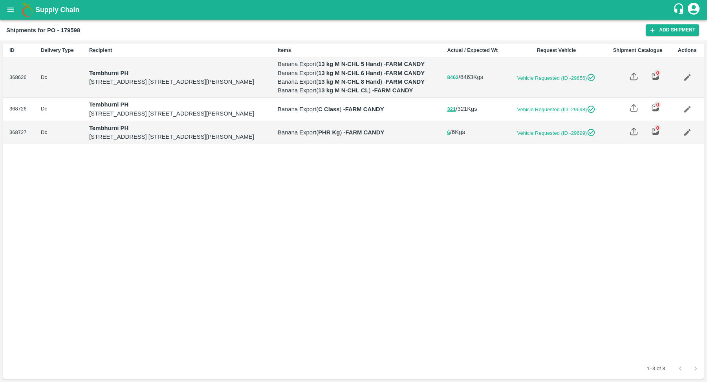 The image size is (707, 382). Describe the element at coordinates (449, 132) in the screenshot. I see `button: 6` at that location.